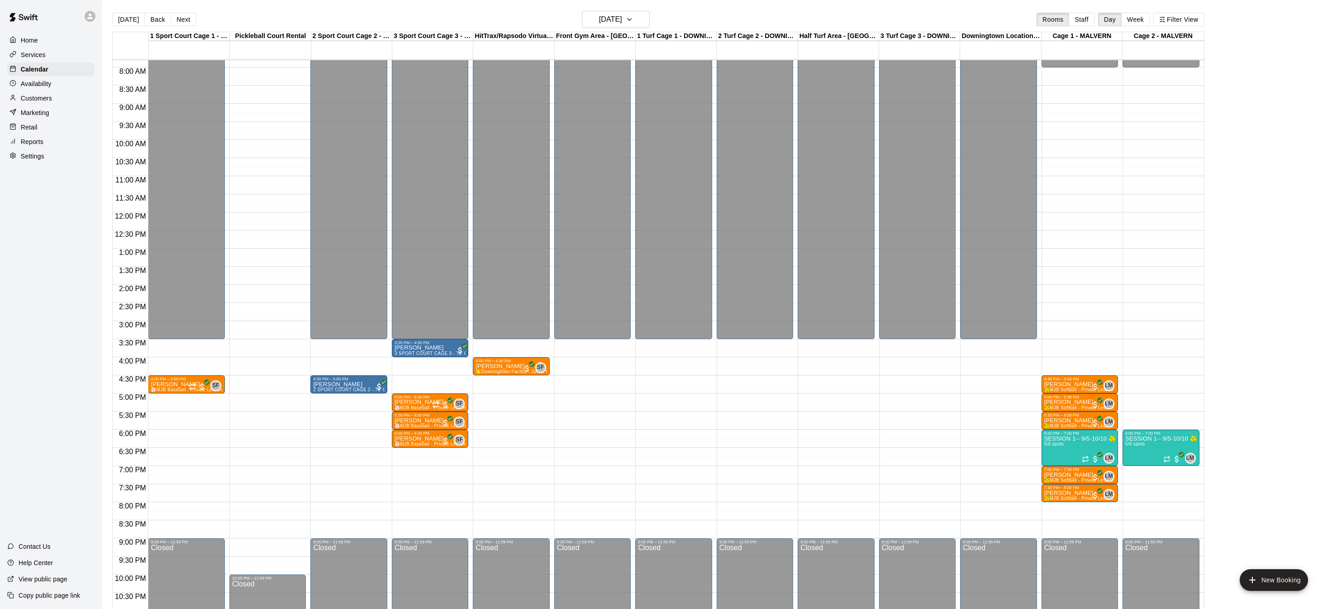 The width and height of the screenshot is (1332, 609). Describe the element at coordinates (133, 506) in the screenshot. I see `span: 8:00 PM` at that location.